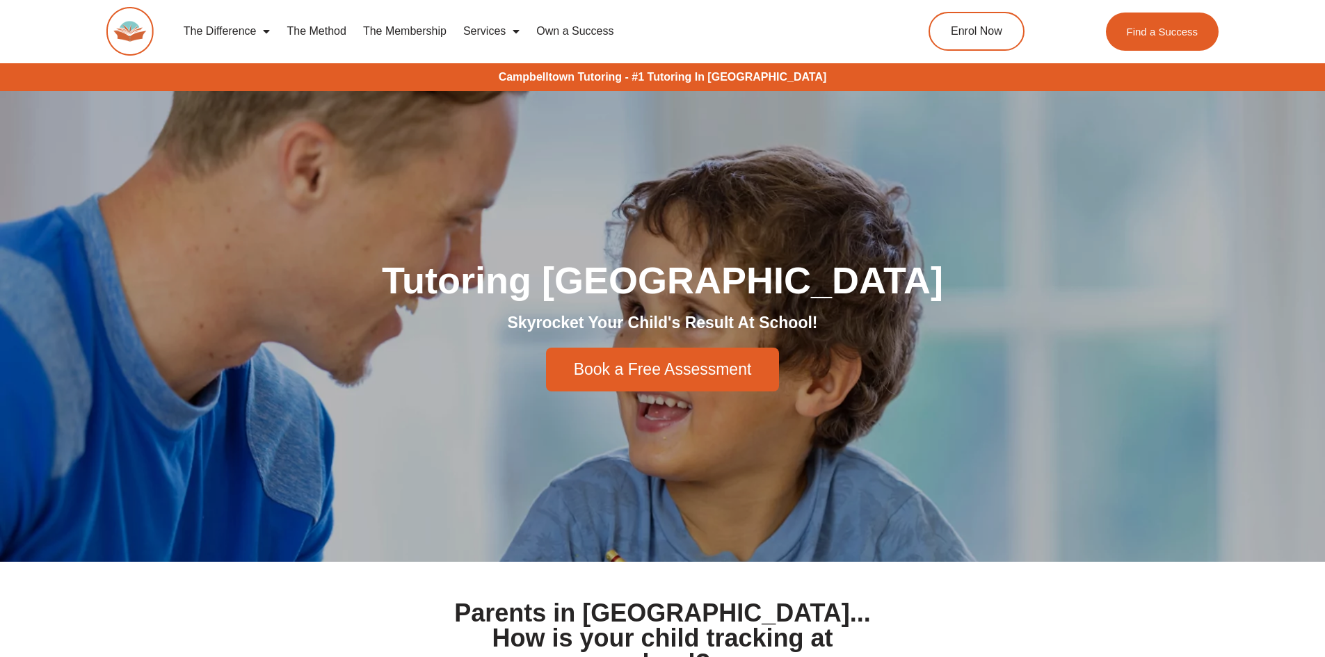 The height and width of the screenshot is (657, 1325). Describe the element at coordinates (316, 31) in the screenshot. I see `a: The Method` at that location.